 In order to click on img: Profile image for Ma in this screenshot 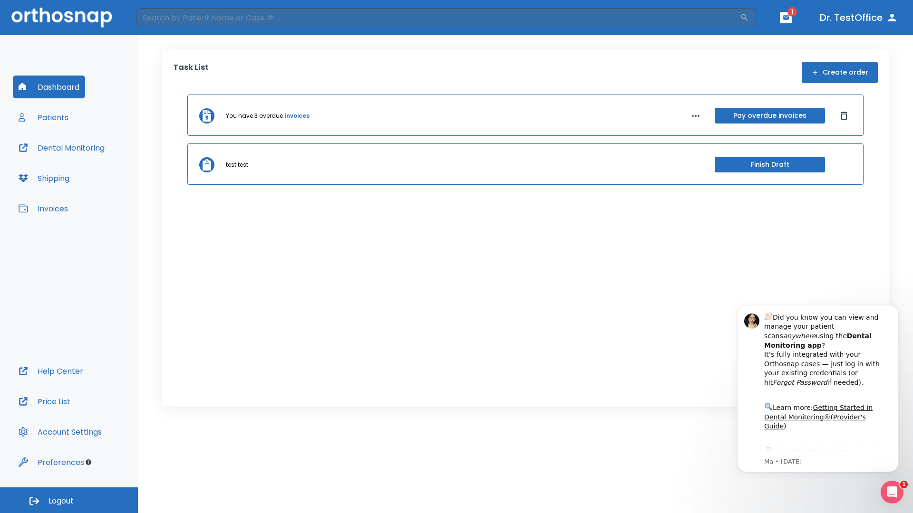, I will do `click(29, 25)`.